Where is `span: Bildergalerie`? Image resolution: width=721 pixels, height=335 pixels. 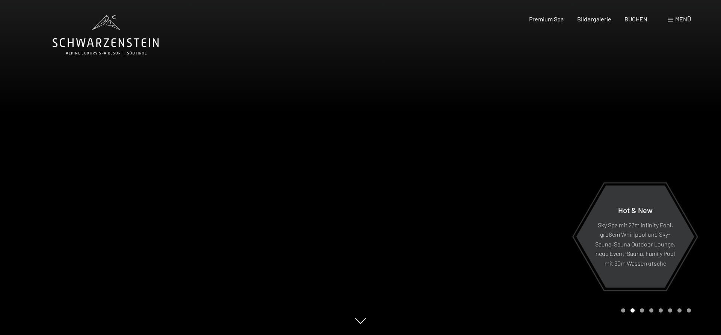
span: Bildergalerie is located at coordinates (594, 19).